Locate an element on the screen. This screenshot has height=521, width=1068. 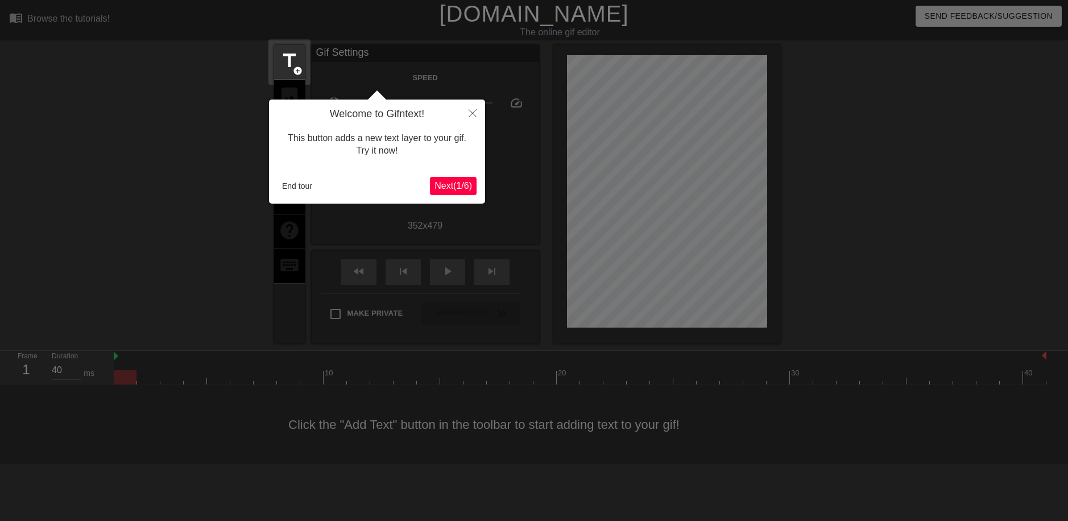
button: End tour is located at coordinates (297, 186).